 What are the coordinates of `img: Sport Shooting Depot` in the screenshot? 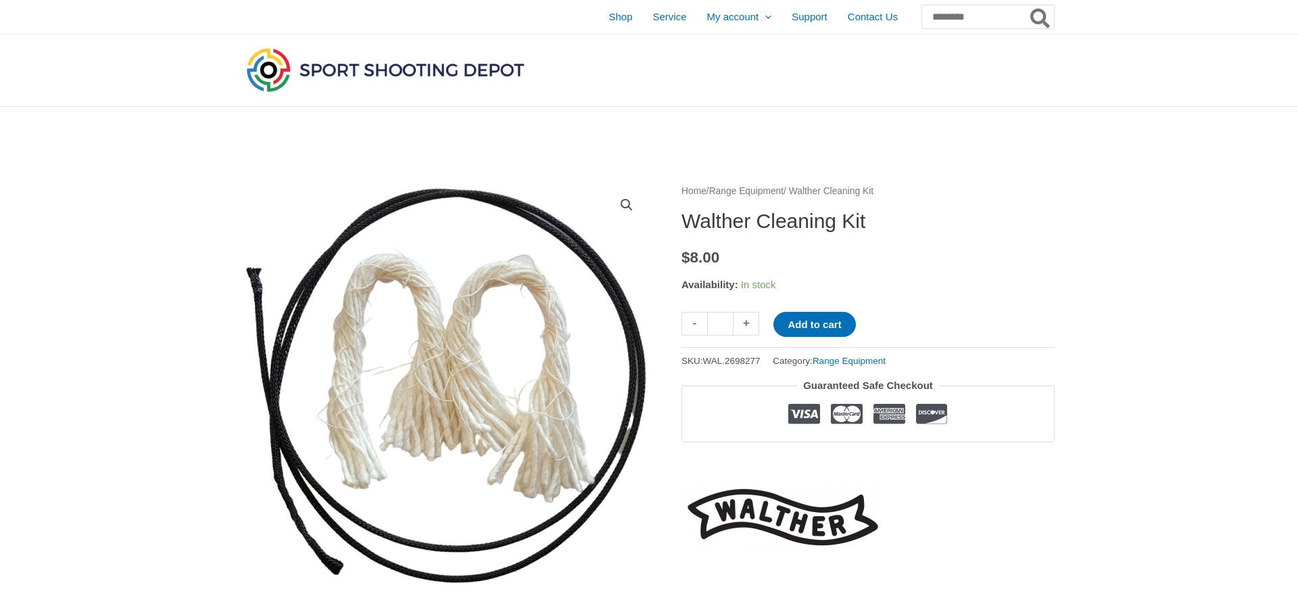 It's located at (385, 70).